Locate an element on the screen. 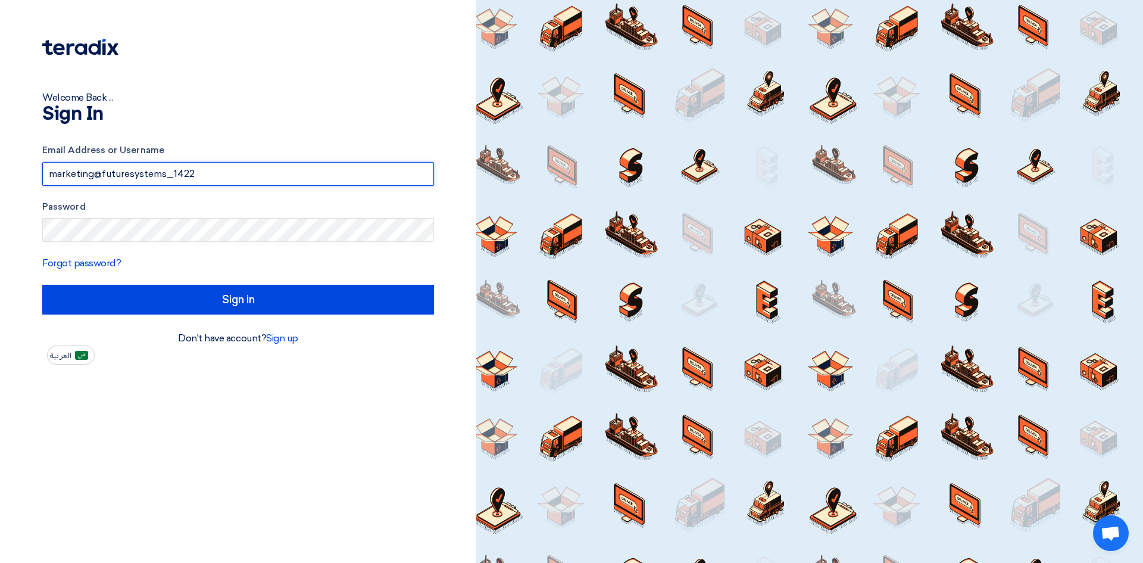 The width and height of the screenshot is (1143, 563). label: Email Address or Username is located at coordinates (238, 150).